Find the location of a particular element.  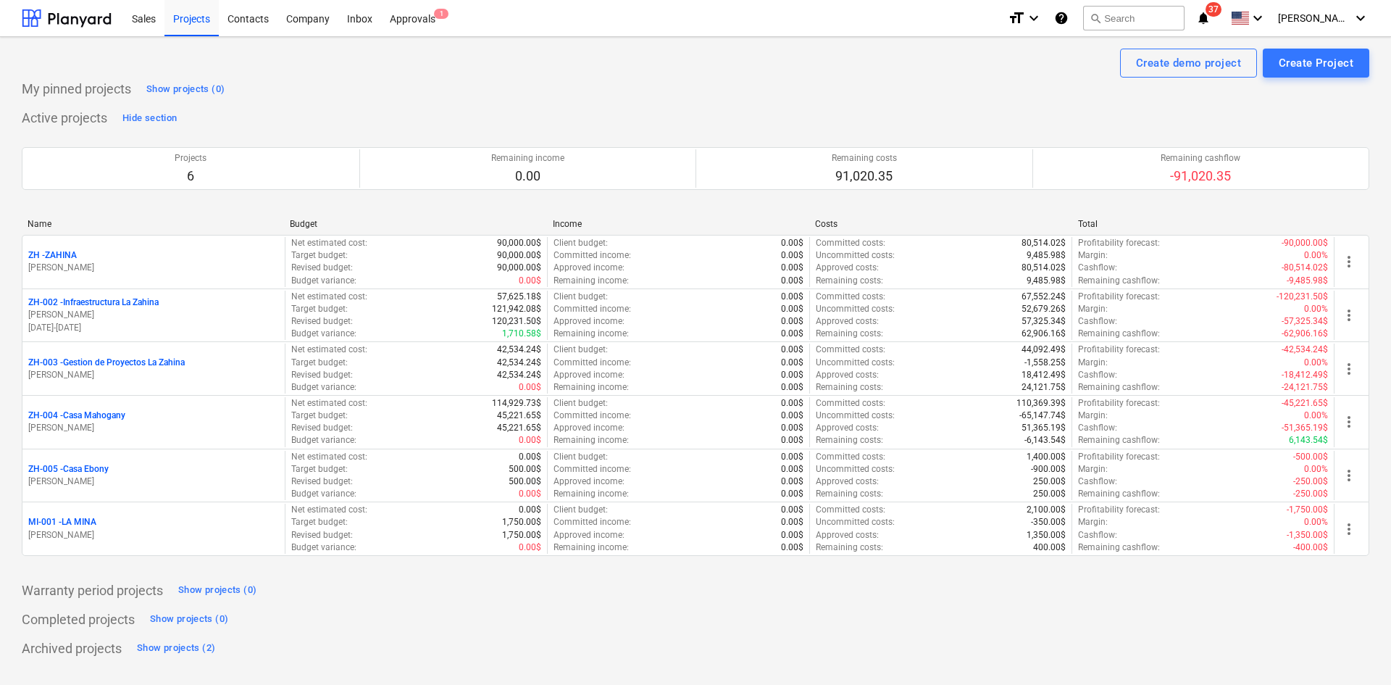

p: ZH-004 - Casa Mahogany is located at coordinates (77, 415).